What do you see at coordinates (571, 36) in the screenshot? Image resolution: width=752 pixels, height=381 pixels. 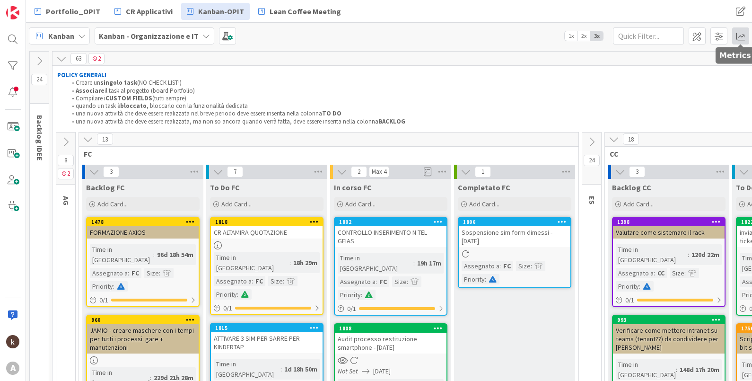 I see `span: 1x` at bounding box center [571, 36].